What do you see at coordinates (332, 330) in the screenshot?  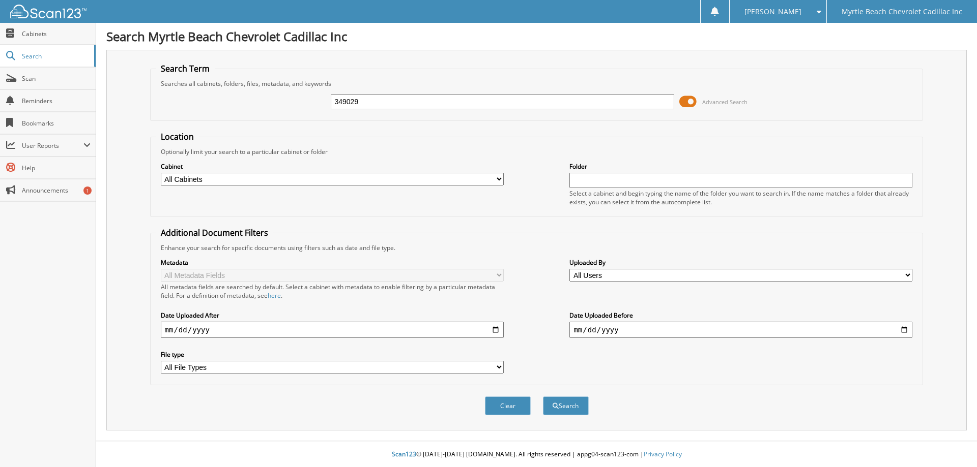 I see `input: start` at bounding box center [332, 330].